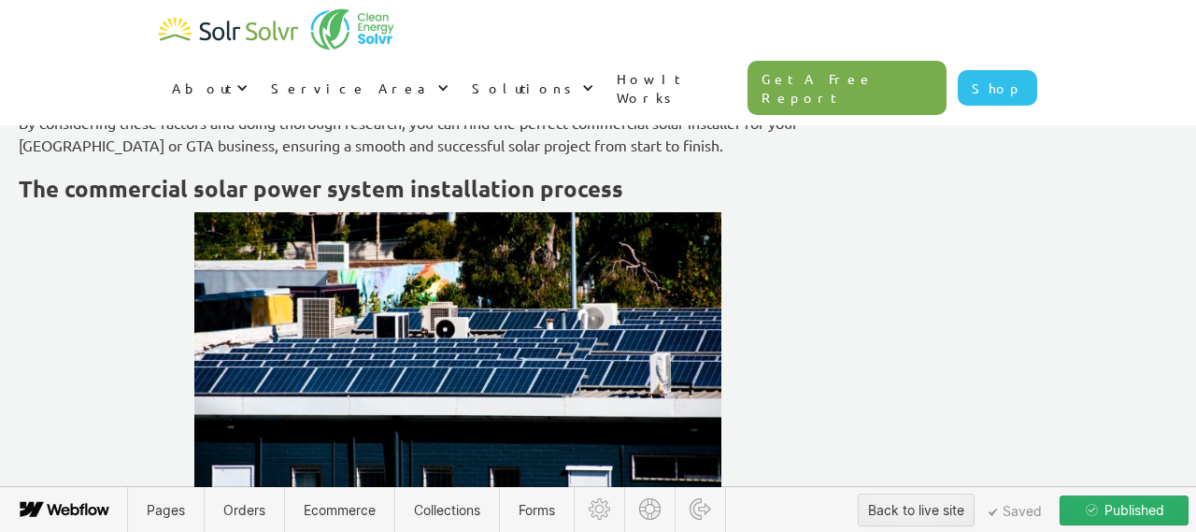 The width and height of the screenshot is (1196, 532). Describe the element at coordinates (916, 510) in the screenshot. I see `div: Back to live site` at that location.